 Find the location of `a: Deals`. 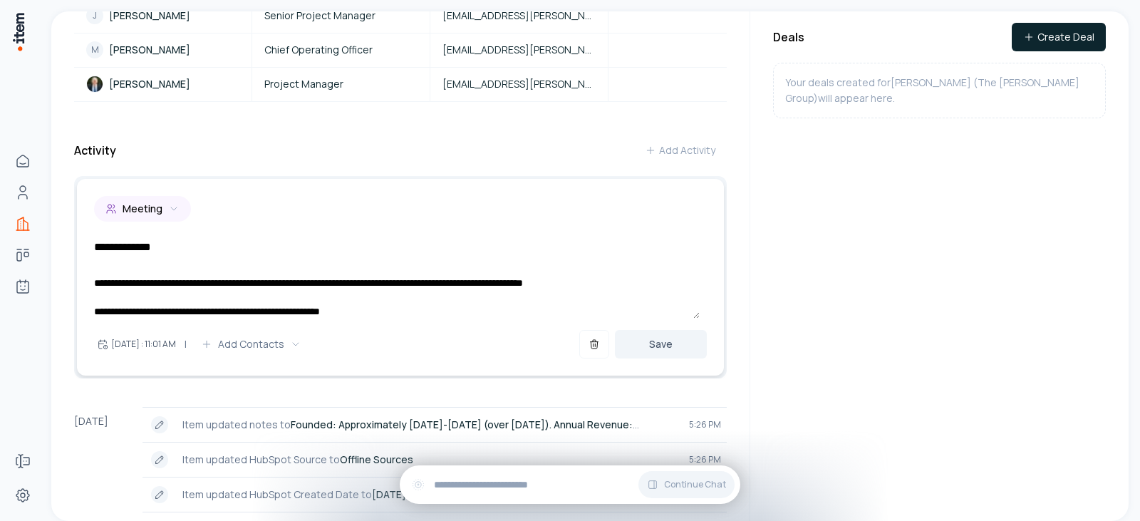

a: Deals is located at coordinates (23, 255).